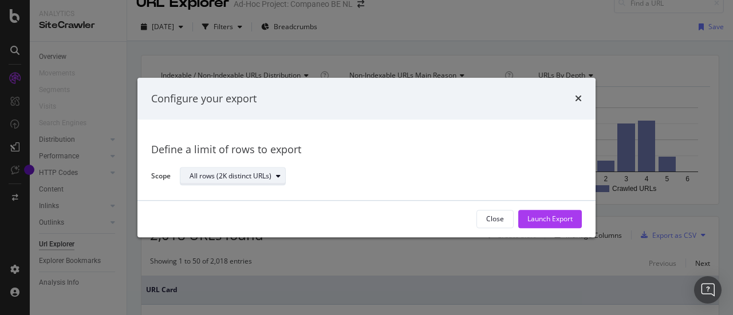  I want to click on div: All rows (2K distinct URLs), so click(230, 177).